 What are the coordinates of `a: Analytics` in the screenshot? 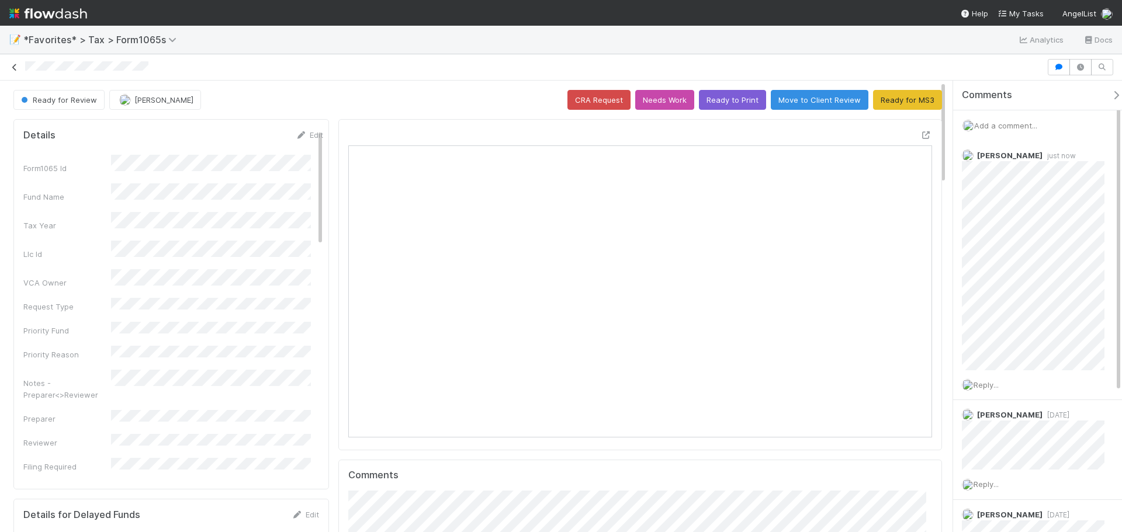 It's located at (1041, 40).